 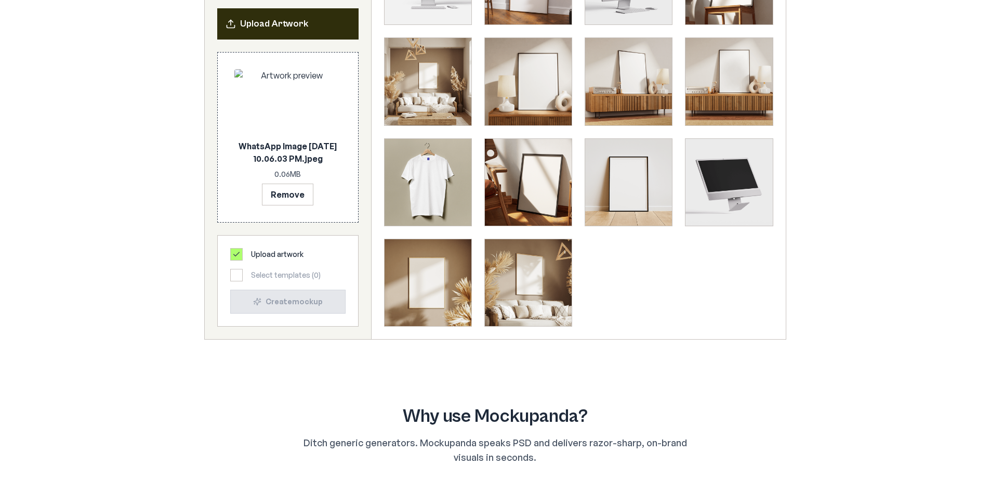 I want to click on button: Remove, so click(x=288, y=194).